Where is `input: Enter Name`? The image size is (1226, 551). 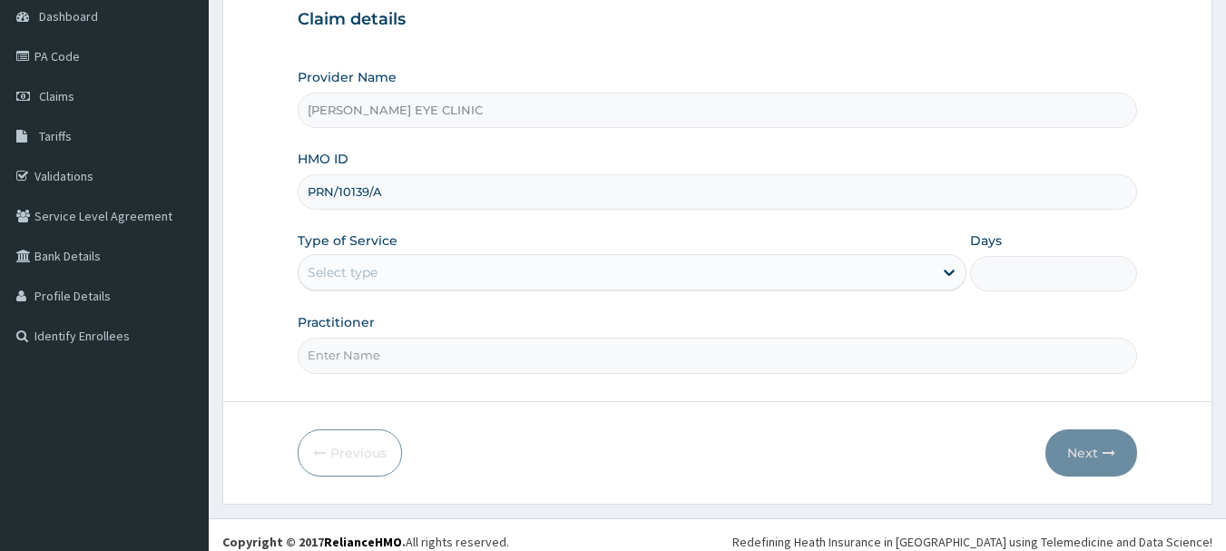
input: Enter Name is located at coordinates (718, 355).